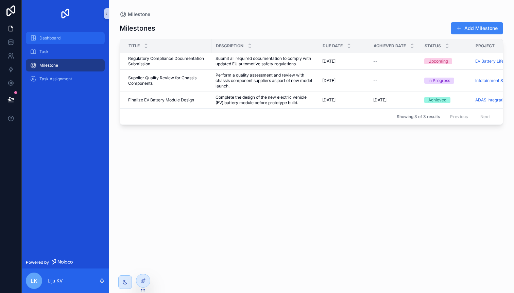 The height and width of the screenshot is (293, 514). I want to click on span: Powered by, so click(37, 262).